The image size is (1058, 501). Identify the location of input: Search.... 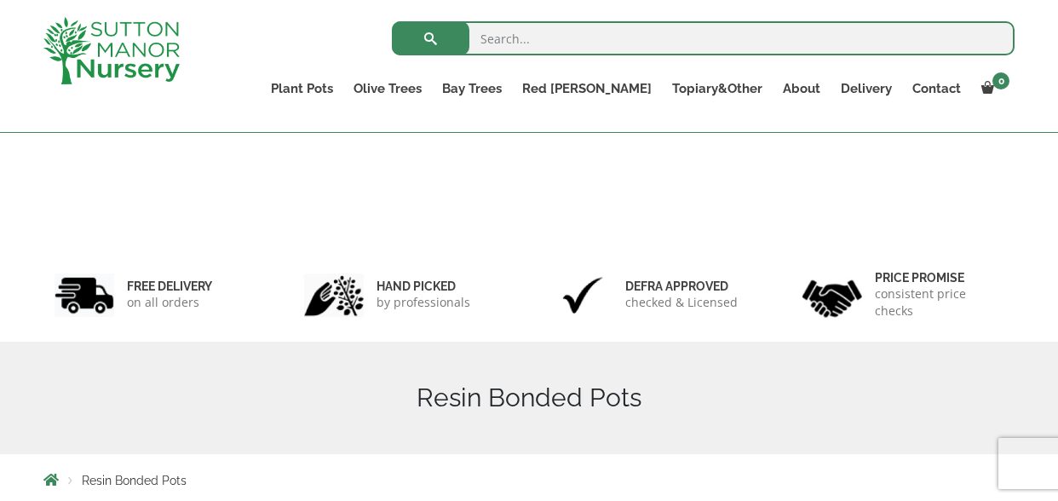
(703, 38).